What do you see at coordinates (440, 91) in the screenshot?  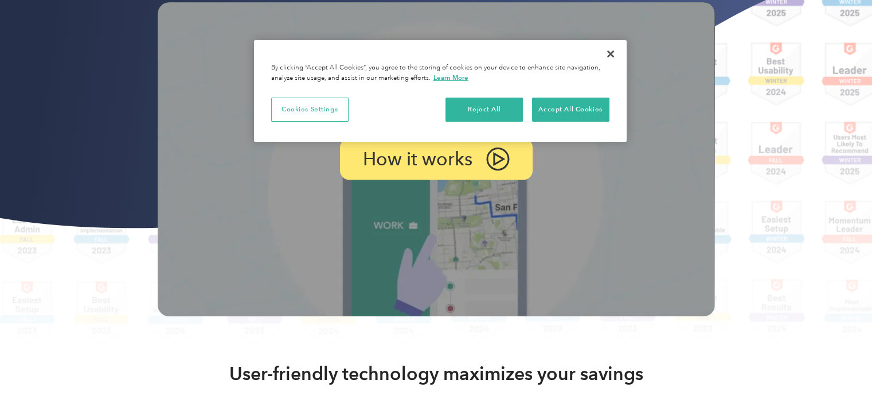 I see `div: Cookie banner` at bounding box center [440, 91].